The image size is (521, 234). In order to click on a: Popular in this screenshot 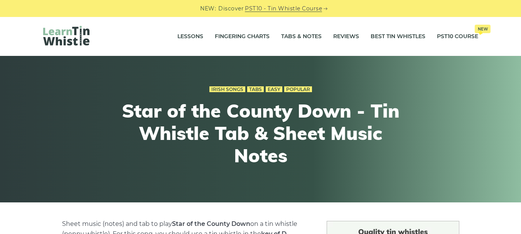, I will do `click(298, 90)`.